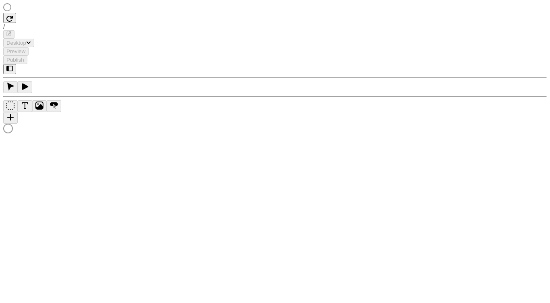 The width and height of the screenshot is (550, 303). I want to click on button: Desktop, so click(19, 43).